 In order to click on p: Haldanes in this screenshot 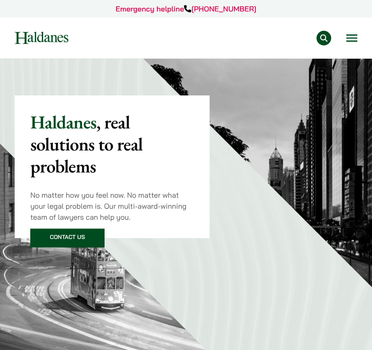, I will do `click(112, 144)`.